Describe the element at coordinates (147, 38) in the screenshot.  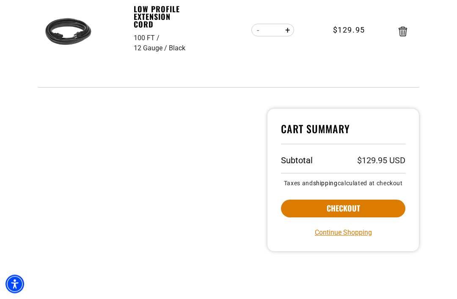
I see `div: 100 FT` at that location.